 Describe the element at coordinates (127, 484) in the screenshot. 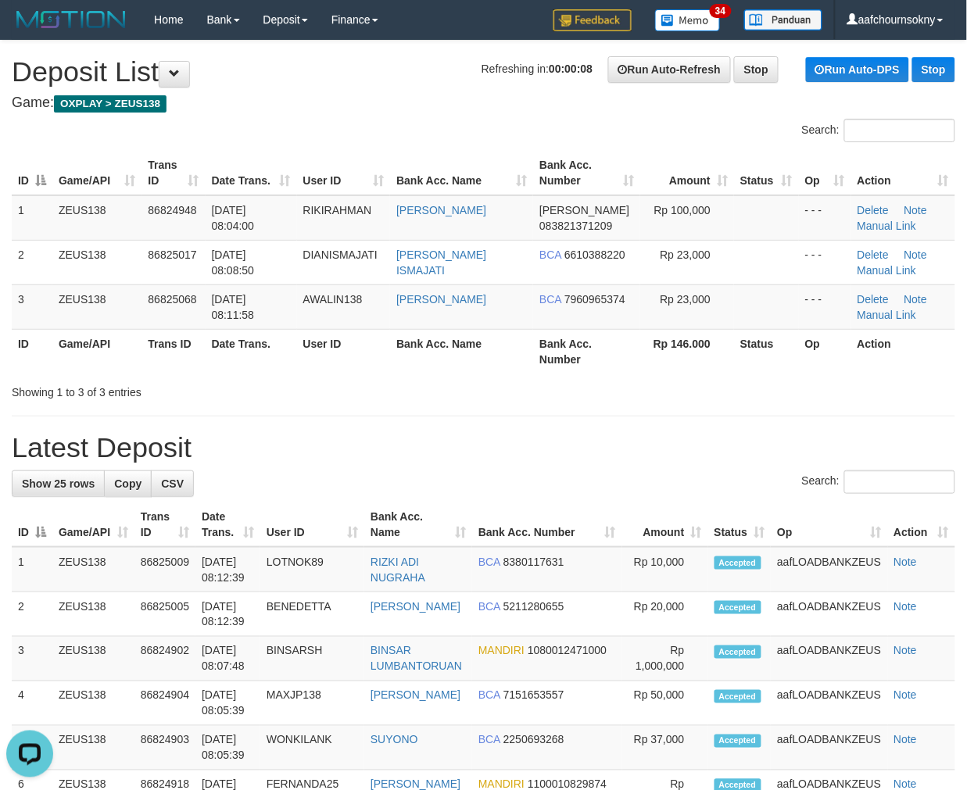

I see `a: Copy` at that location.